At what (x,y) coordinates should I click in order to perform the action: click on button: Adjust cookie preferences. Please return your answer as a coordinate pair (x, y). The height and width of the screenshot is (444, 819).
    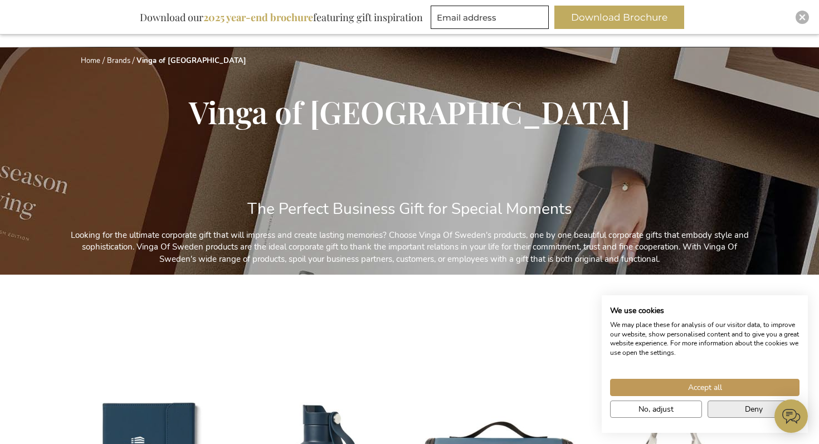
    Looking at the image, I should click on (656, 409).